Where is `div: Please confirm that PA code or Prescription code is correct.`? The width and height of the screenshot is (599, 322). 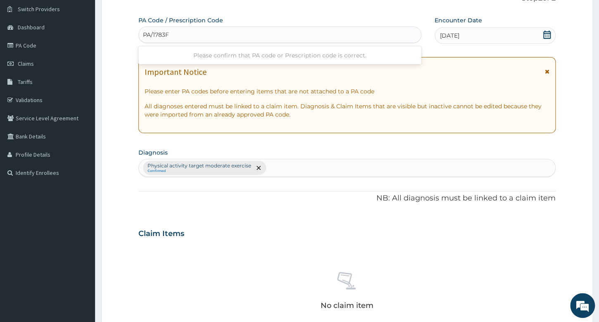 div: Please confirm that PA code or Prescription code is correct. is located at coordinates (280, 55).